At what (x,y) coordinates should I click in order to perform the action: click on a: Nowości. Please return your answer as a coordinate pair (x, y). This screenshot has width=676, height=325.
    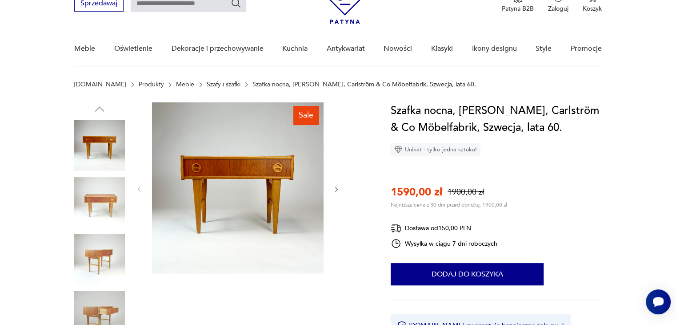
    Looking at the image, I should click on (398, 48).